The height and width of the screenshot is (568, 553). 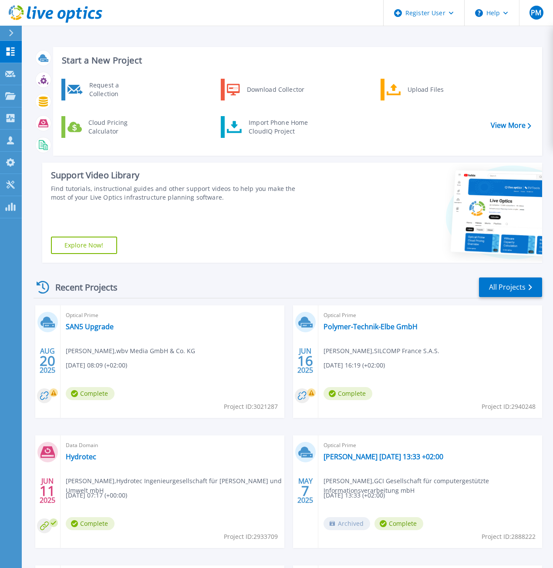 I want to click on div: Request a Collection, so click(x=117, y=90).